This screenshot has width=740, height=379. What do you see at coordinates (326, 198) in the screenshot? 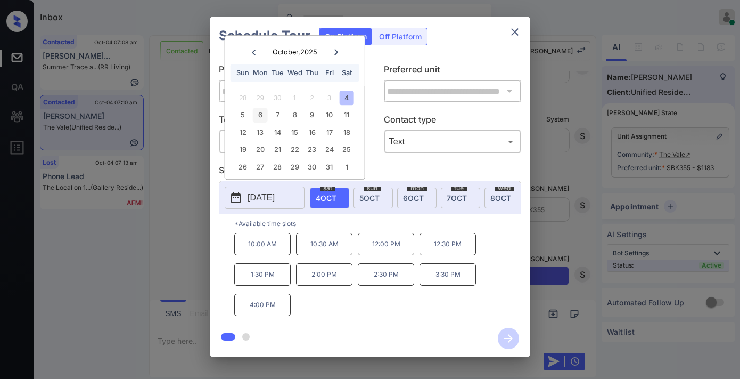
I see `span: 4 OCT` at bounding box center [326, 198].